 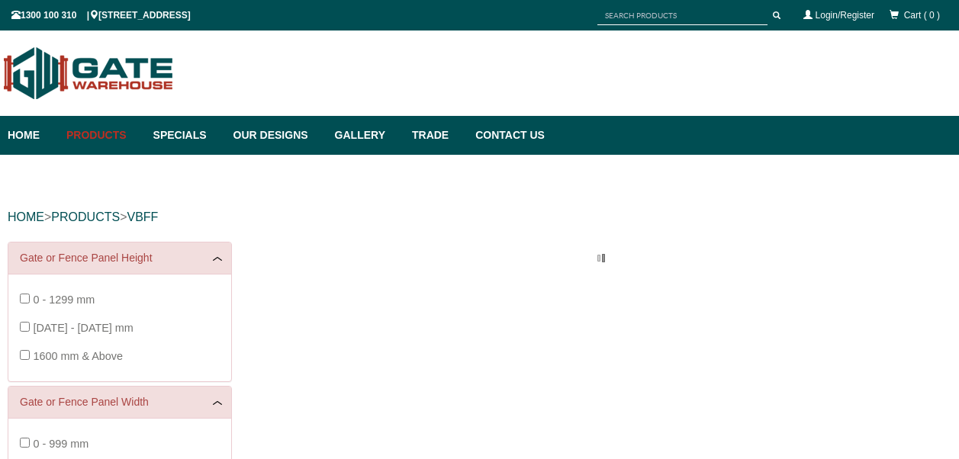 What do you see at coordinates (142, 217) in the screenshot?
I see `a: VBFF` at bounding box center [142, 217].